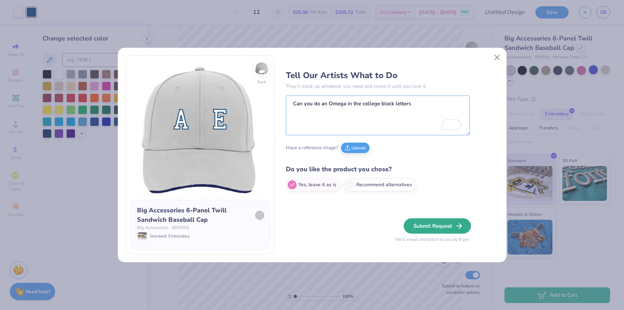 Image resolution: width=624 pixels, height=310 pixels. Describe the element at coordinates (194, 215) in the screenshot. I see `div: Big Accessories 6-Panel Twill Sandwich Baseball Cap` at that location.